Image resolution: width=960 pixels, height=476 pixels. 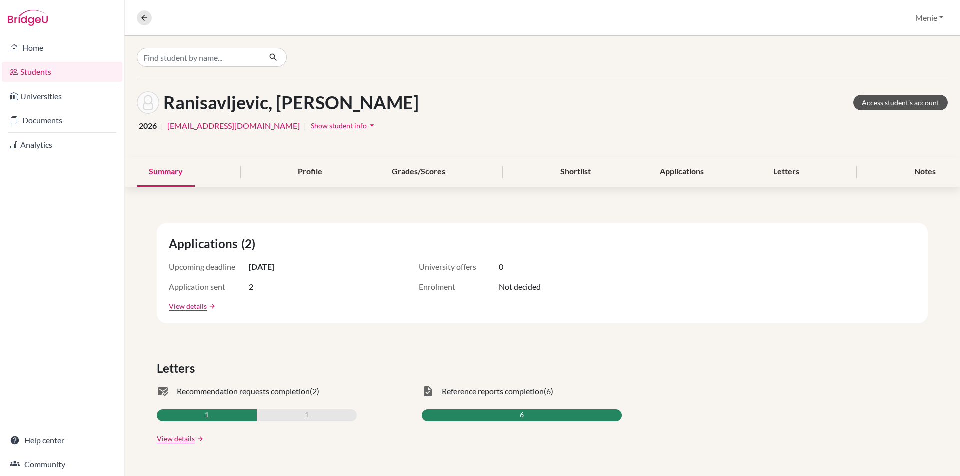 I want to click on button: Menie, so click(x=929, y=18).